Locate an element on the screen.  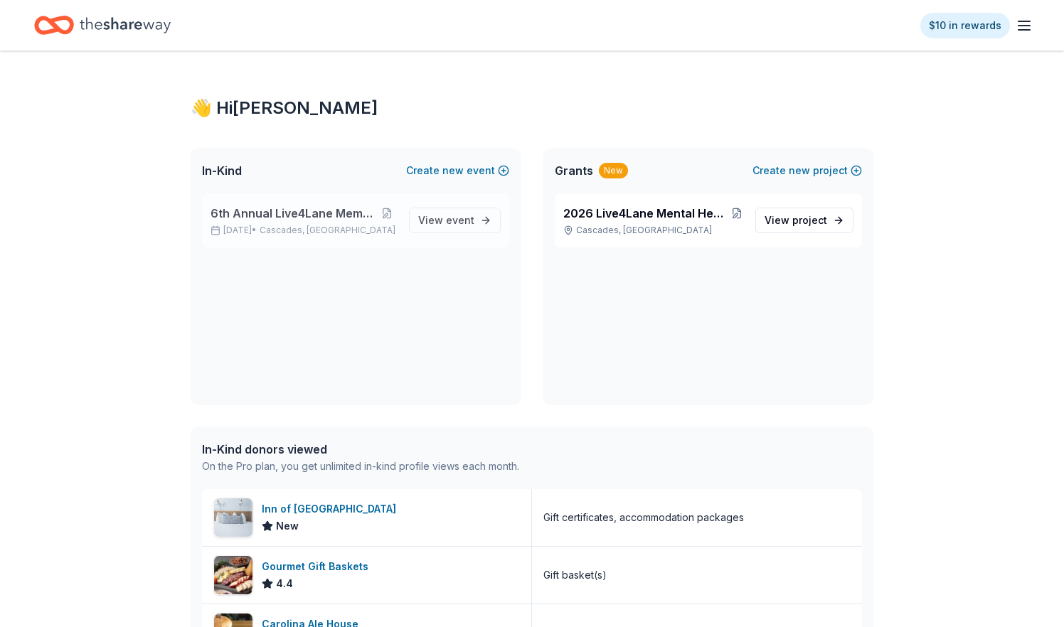
div: New is located at coordinates (613, 171).